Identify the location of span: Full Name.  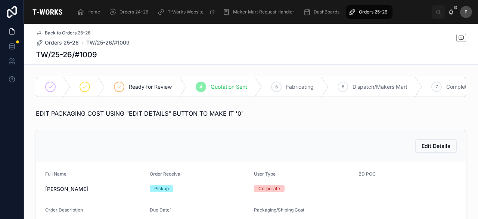
(56, 173).